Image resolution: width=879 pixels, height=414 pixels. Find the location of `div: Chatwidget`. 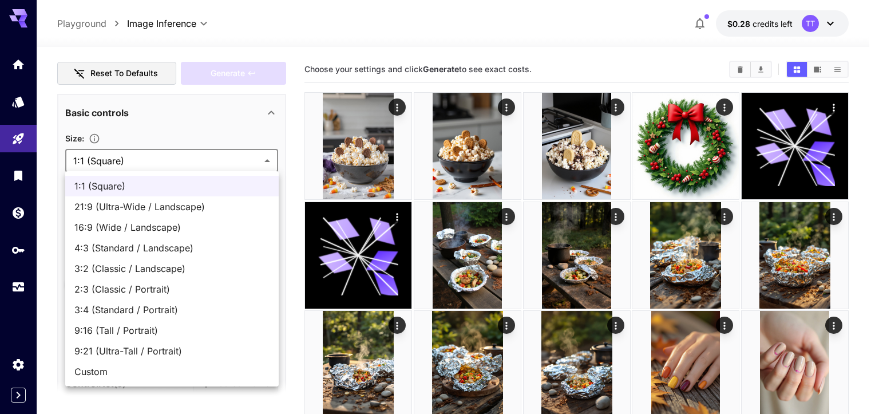

div: Chatwidget is located at coordinates (851, 386).